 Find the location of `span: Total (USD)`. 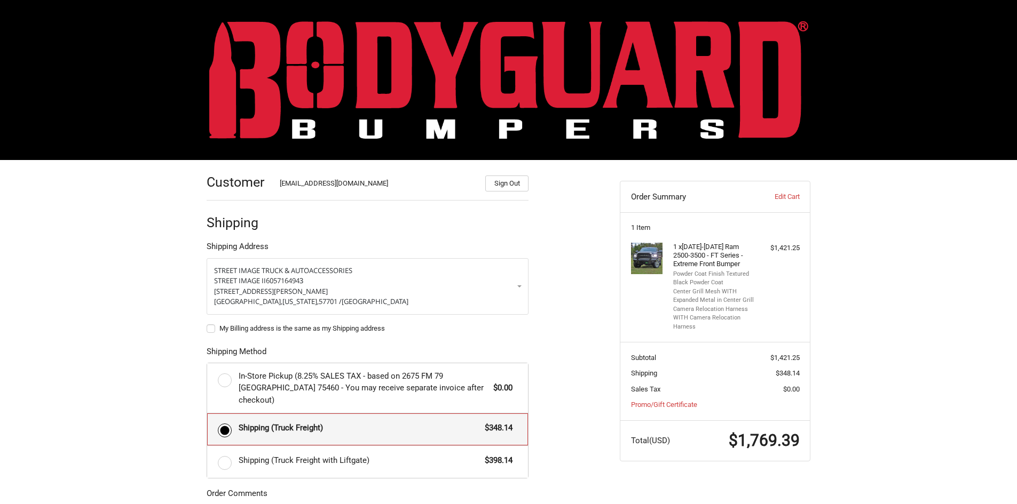

span: Total (USD) is located at coordinates (650, 441).